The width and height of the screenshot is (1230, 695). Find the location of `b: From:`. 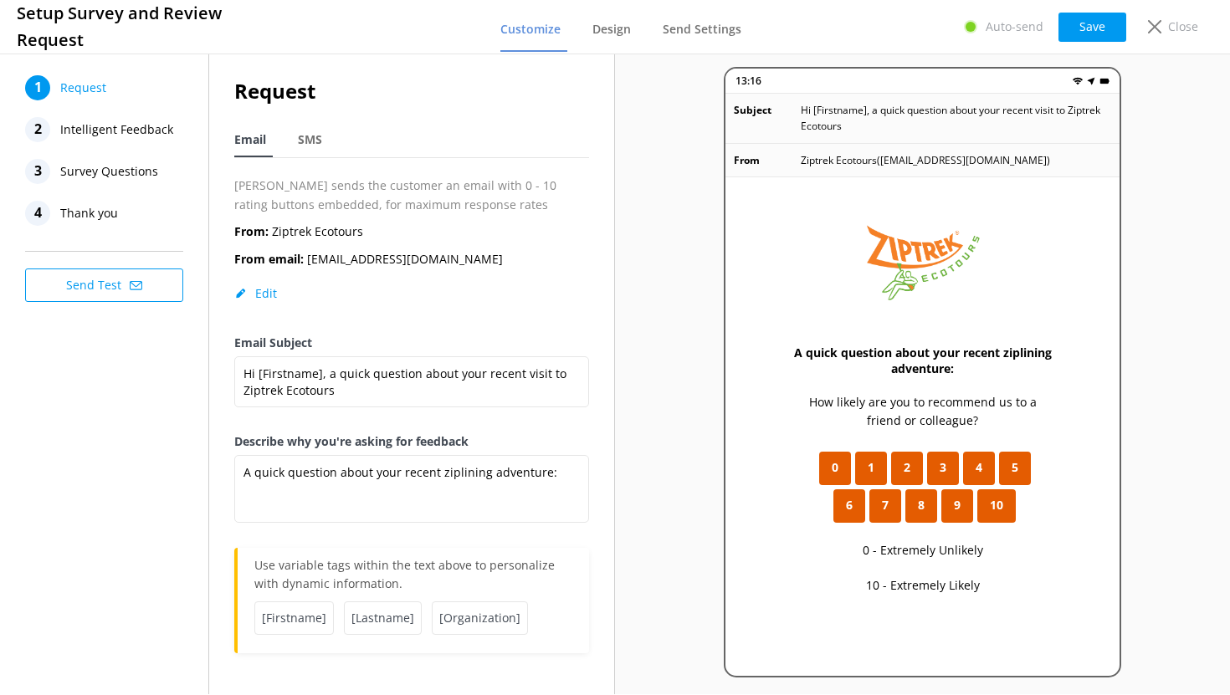

b: From: is located at coordinates (251, 231).